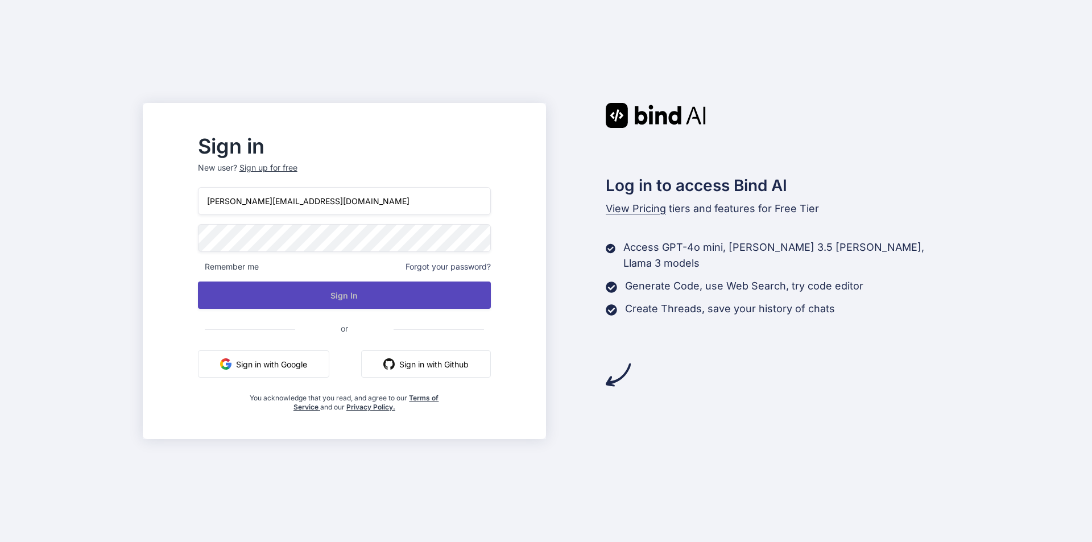 This screenshot has height=542, width=1092. Describe the element at coordinates (426, 364) in the screenshot. I see `button: Sign in with Github` at that location.